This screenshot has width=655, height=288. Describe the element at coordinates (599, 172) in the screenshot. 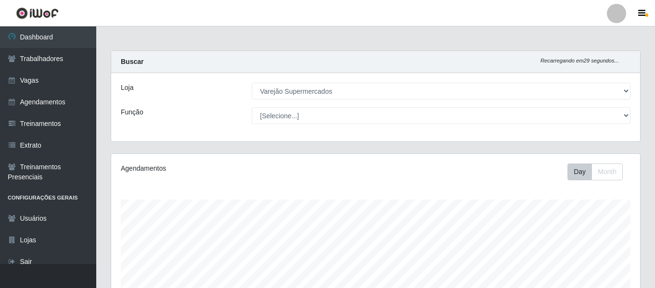

I see `div: Toolbar with button groups` at that location.